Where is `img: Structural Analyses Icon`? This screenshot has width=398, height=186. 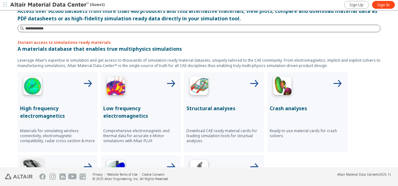
img: Structural Analyses Icon is located at coordinates (199, 87).